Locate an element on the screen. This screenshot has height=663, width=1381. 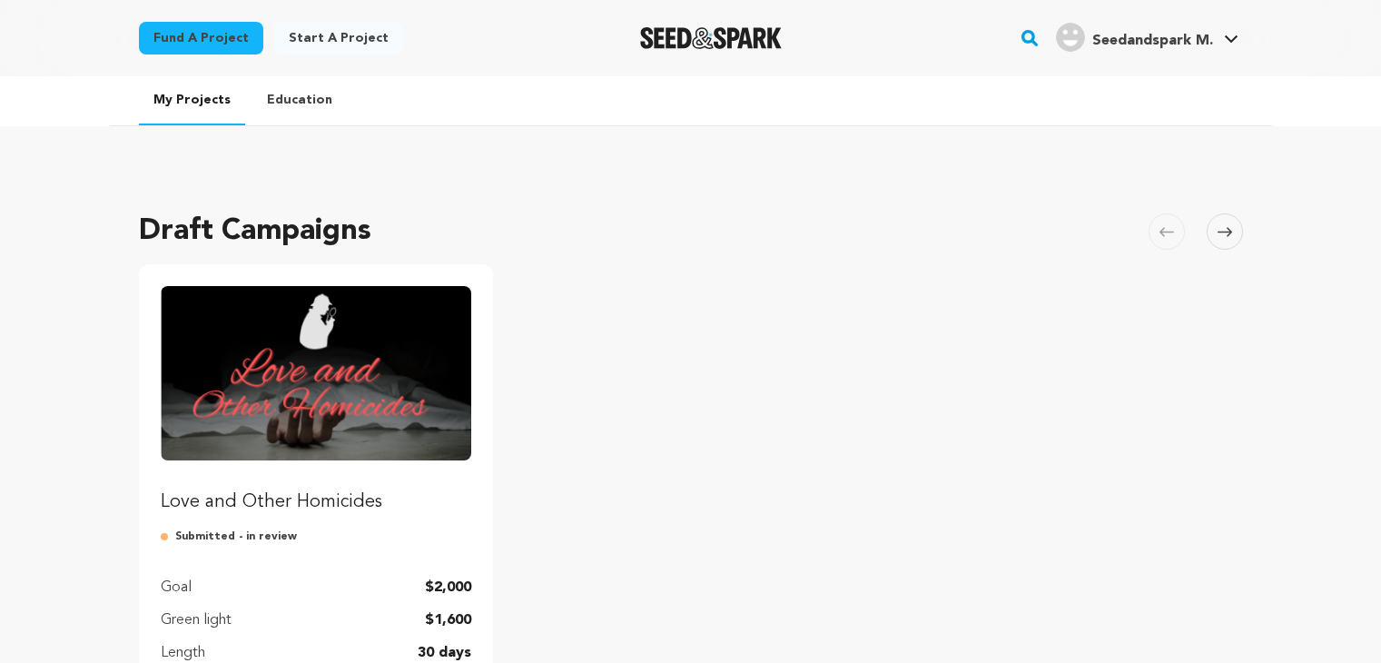
a: Fund Love and Other Homicides is located at coordinates (316, 400).